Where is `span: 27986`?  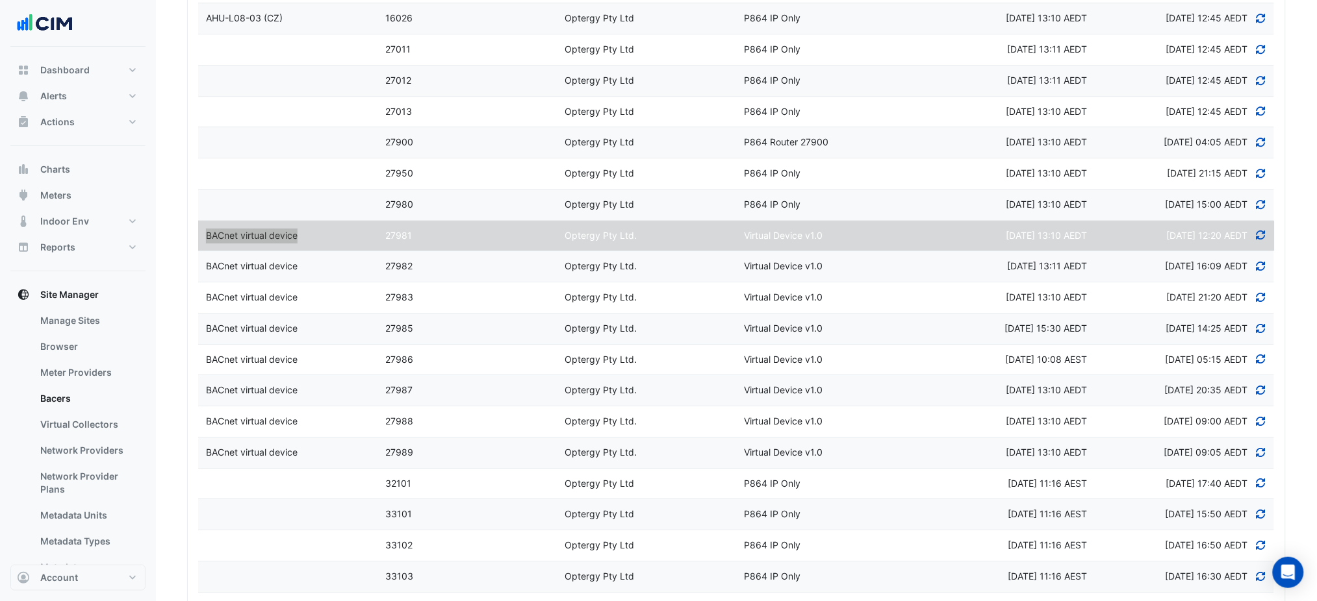
span: 27986 is located at coordinates (399, 359).